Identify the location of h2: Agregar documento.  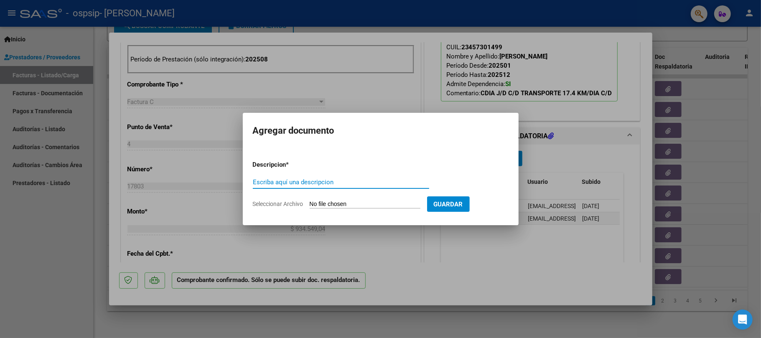
(381, 131).